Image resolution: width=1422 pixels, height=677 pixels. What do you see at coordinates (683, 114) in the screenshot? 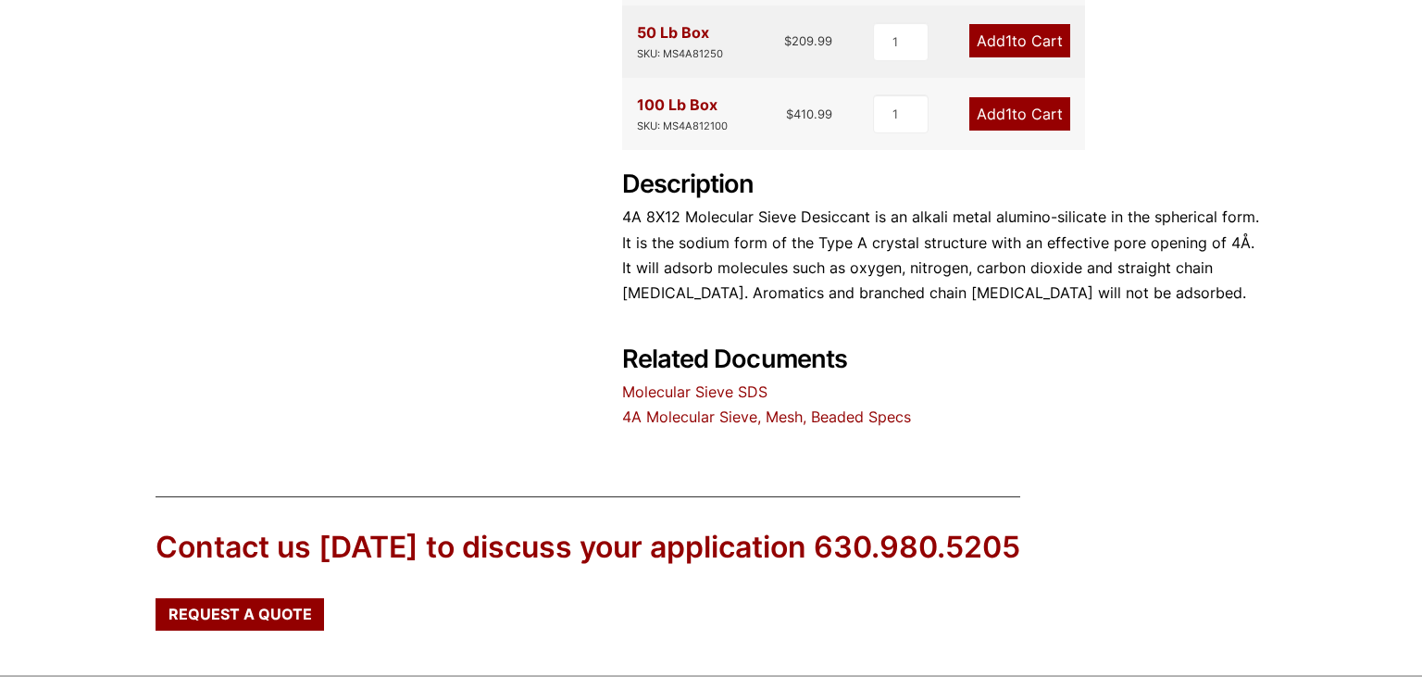
I see `div: 100 Lb Box` at bounding box center [683, 114].